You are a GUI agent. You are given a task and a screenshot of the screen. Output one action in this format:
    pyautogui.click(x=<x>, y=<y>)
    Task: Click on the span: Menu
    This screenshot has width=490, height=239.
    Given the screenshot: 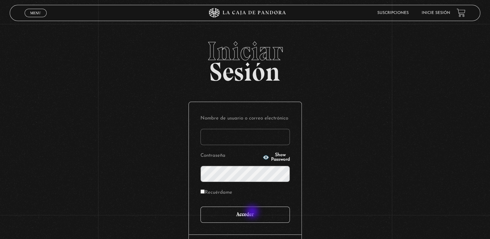 What is the action you would take?
    pyautogui.click(x=35, y=13)
    